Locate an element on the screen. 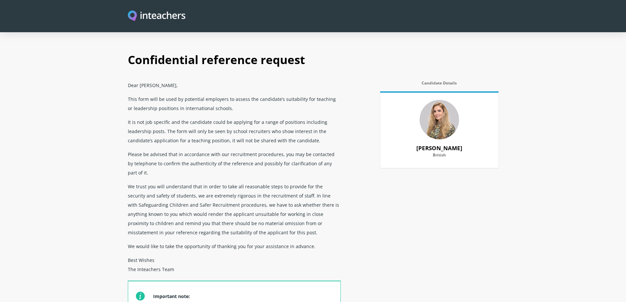 The width and height of the screenshot is (626, 302). p: We trust you will understand that in order to take all reasonable steps to provide for the securi... is located at coordinates (234, 209).